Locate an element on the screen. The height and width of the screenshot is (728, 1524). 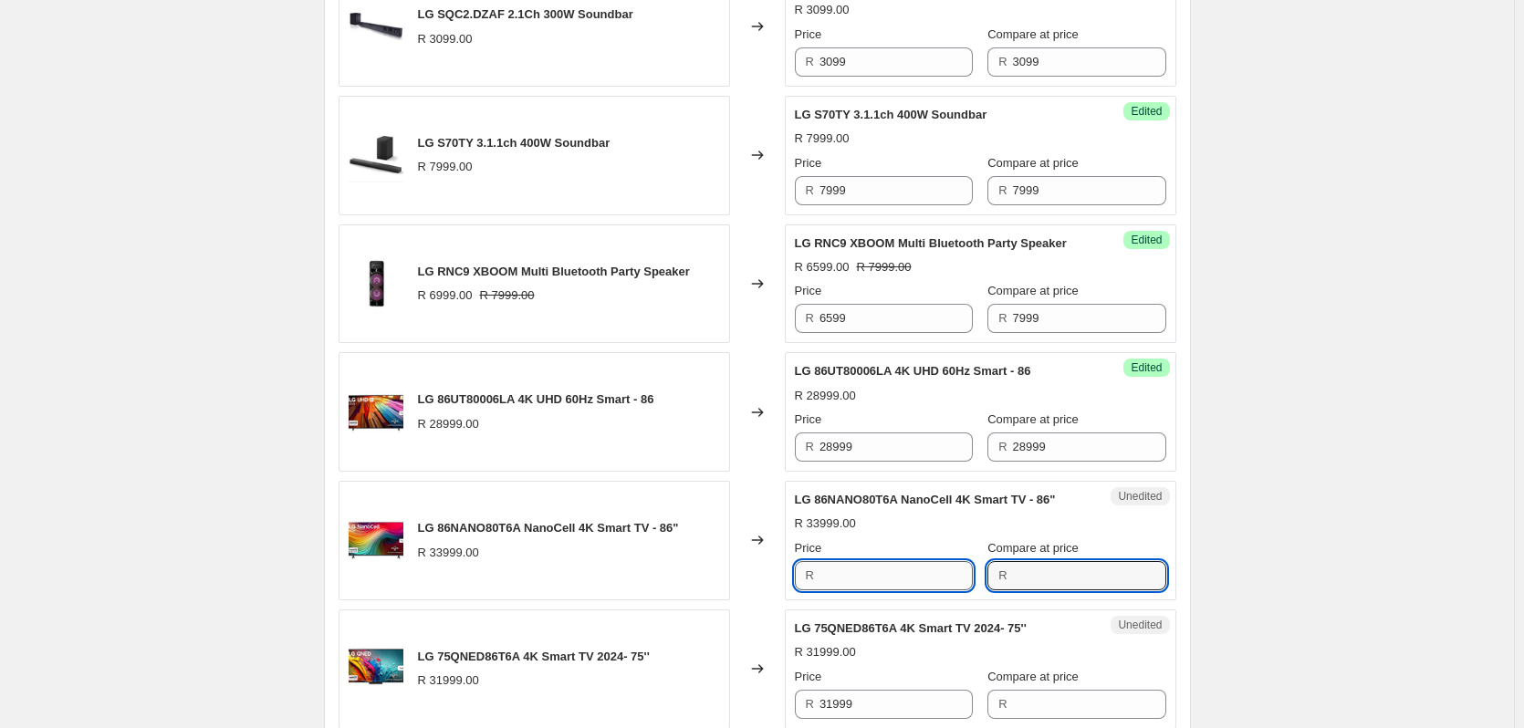
span: LG SQC2.DZAF 2.1Ch 300W Soundbar is located at coordinates (525, 14).